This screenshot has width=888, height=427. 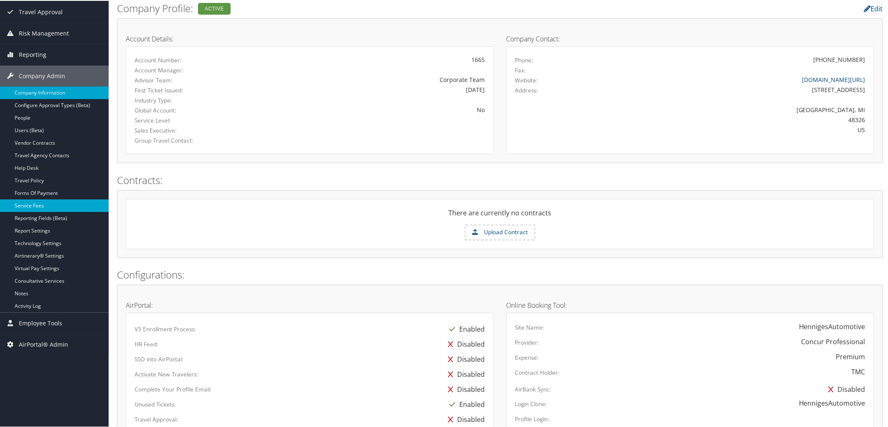 What do you see at coordinates (188, 99) in the screenshot?
I see `label: Industry Type:` at bounding box center [188, 99].